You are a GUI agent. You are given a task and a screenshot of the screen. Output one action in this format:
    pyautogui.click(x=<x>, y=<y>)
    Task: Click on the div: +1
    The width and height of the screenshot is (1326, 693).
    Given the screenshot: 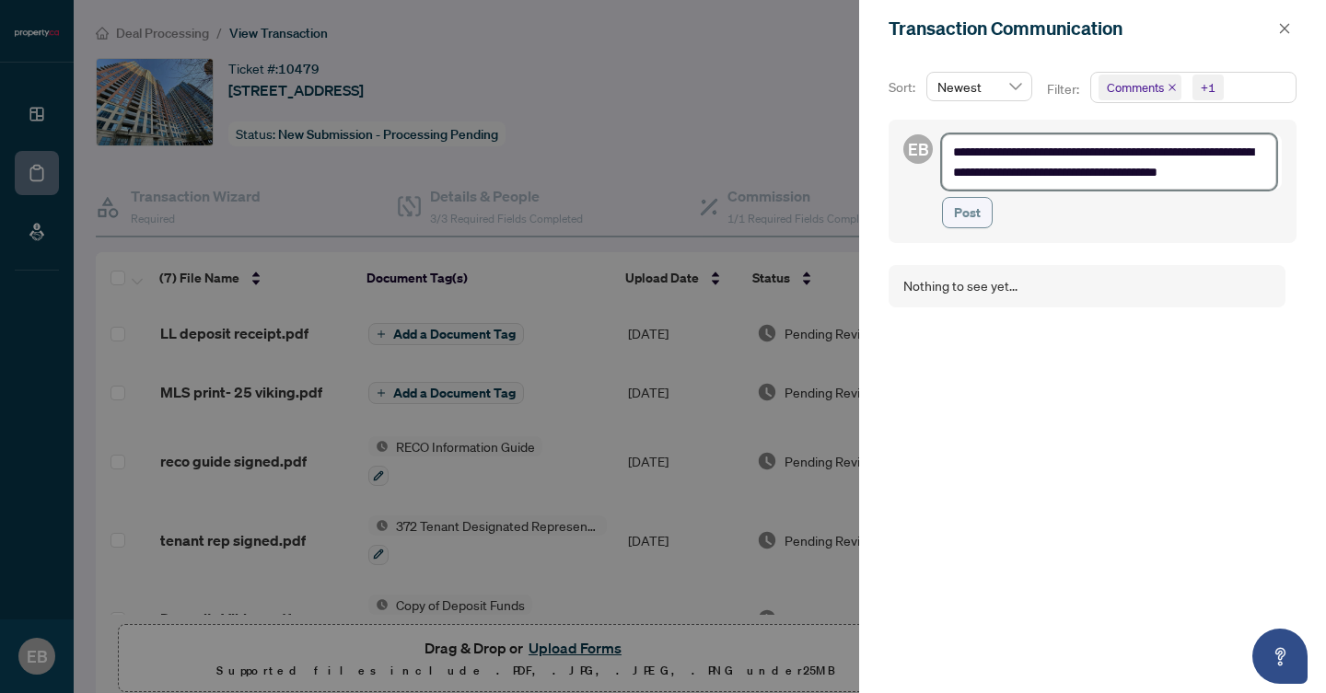 What is the action you would take?
    pyautogui.click(x=1208, y=87)
    